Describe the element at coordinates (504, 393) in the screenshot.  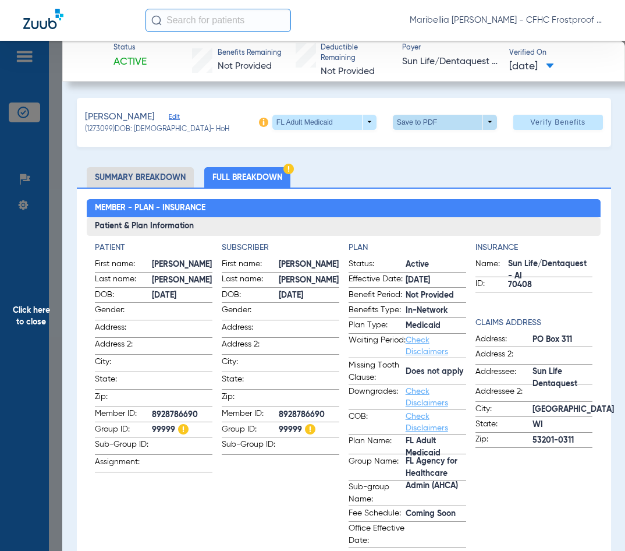
I see `span: Addressee 2:` at that location.